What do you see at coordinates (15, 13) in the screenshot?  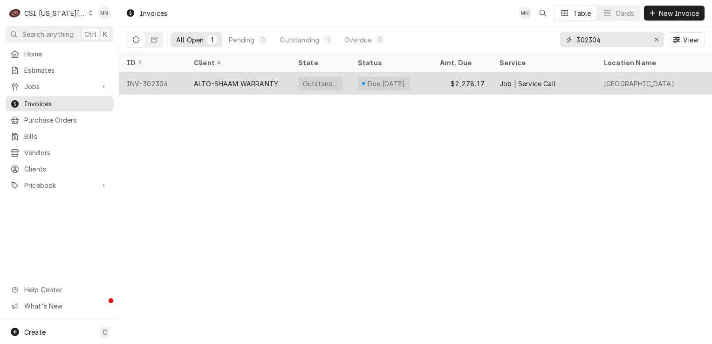 I see `div: CSI Kansas City's Avatar` at bounding box center [15, 13].